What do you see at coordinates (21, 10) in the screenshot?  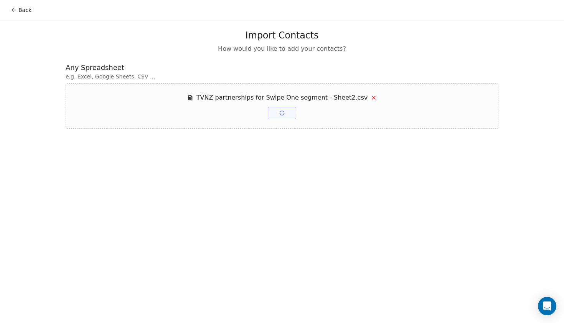 I see `button: Back` at bounding box center [21, 10].